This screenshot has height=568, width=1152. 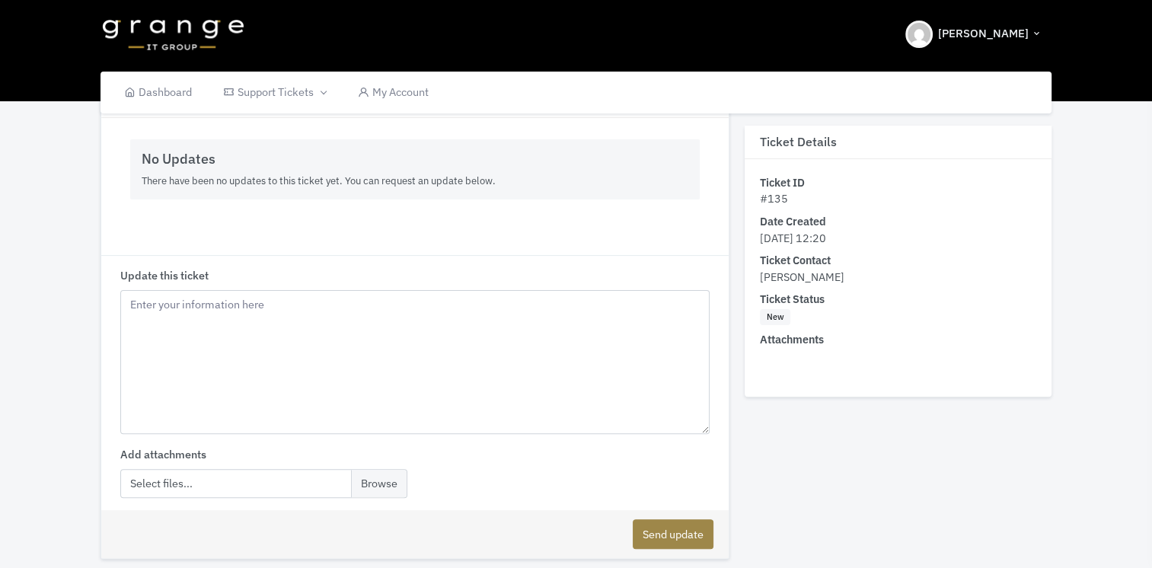 What do you see at coordinates (775, 318) in the screenshot?
I see `span: New` at bounding box center [775, 318].